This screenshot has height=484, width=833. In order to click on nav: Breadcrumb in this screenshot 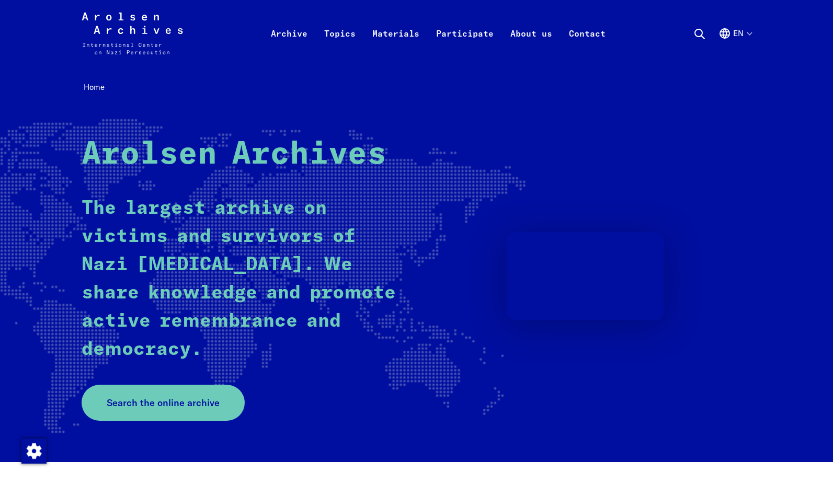, I will do `click(416, 87)`.